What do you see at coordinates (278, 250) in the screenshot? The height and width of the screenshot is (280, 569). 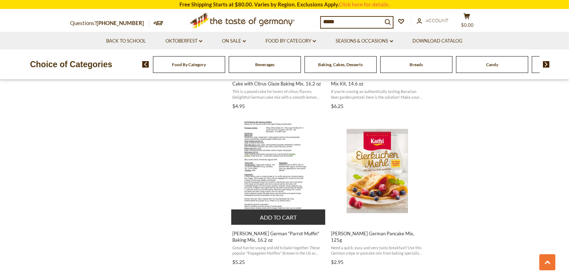 I see `span: Great fun for young and old to bake together. These popular "Papageien Muffins" (known in the US ...` at bounding box center [278, 250].